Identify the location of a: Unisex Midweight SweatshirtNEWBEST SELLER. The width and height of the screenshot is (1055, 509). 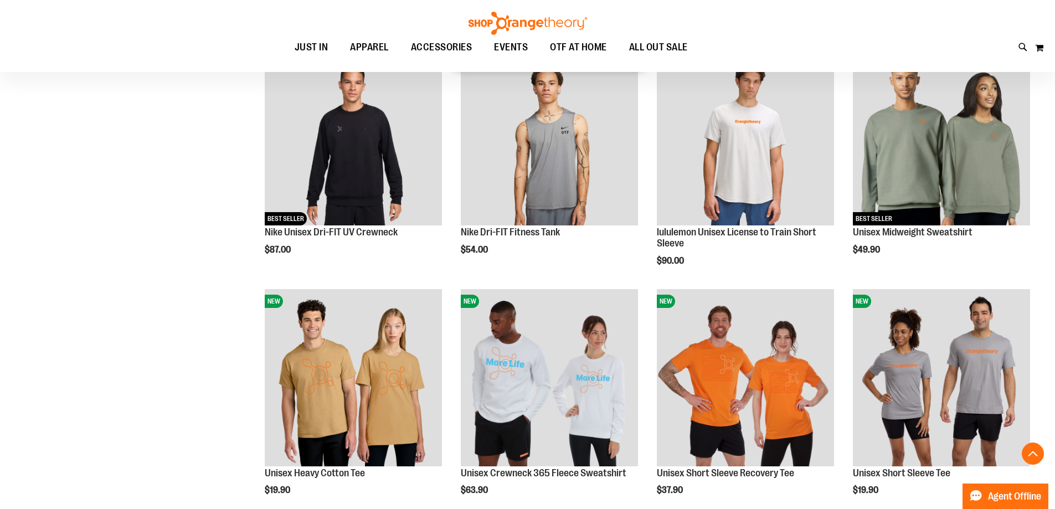
(941, 137).